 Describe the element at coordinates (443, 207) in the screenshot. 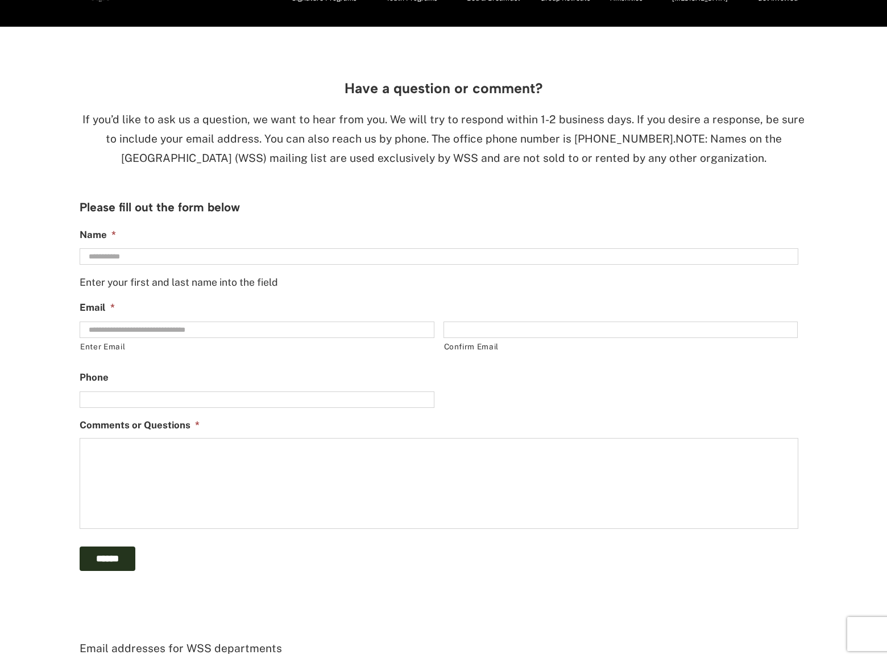

I see `h3: Please fill out the form below` at that location.